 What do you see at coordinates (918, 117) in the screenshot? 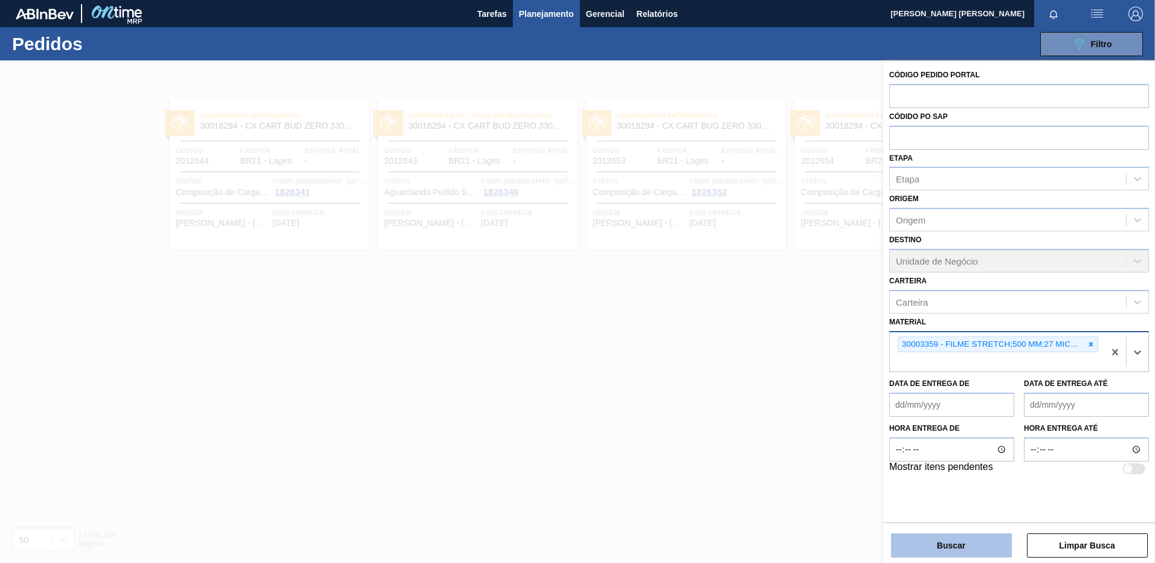
I see `label: Códido PO SAP` at bounding box center [918, 117].